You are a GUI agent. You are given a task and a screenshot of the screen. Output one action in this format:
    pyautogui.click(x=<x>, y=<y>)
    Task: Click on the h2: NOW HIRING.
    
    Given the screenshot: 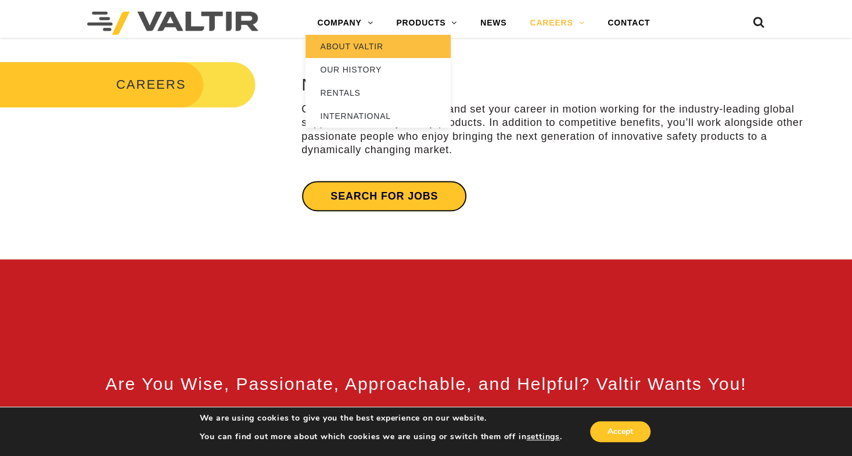 What is the action you would take?
    pyautogui.click(x=561, y=84)
    